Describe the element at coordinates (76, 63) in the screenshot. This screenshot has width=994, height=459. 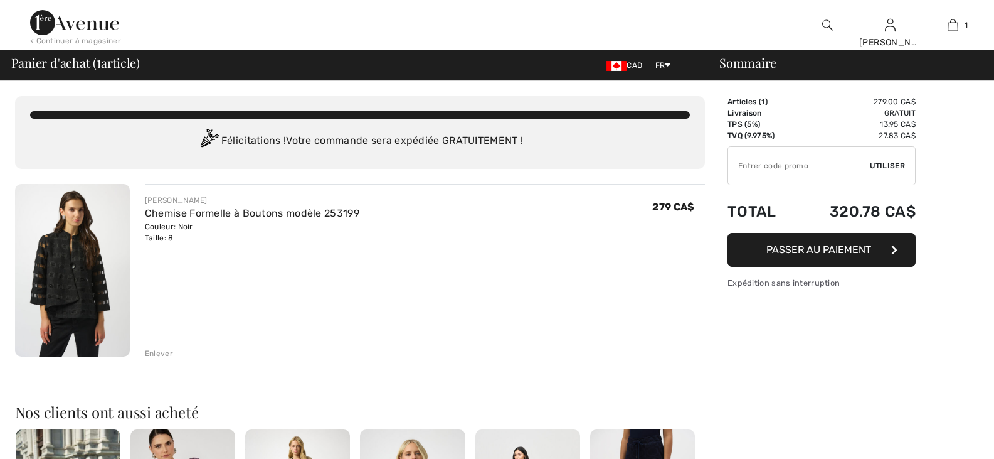
I see `span: Panier d'achat ( article)` at that location.